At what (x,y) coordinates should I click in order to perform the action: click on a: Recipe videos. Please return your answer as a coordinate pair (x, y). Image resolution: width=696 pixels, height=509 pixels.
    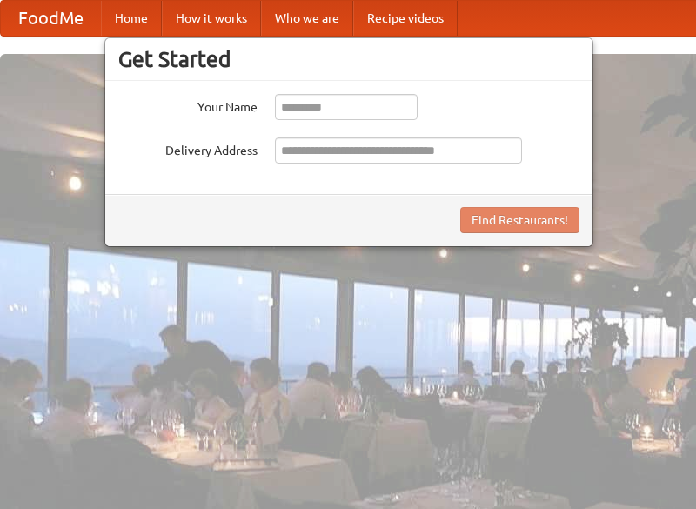
    Looking at the image, I should click on (405, 18).